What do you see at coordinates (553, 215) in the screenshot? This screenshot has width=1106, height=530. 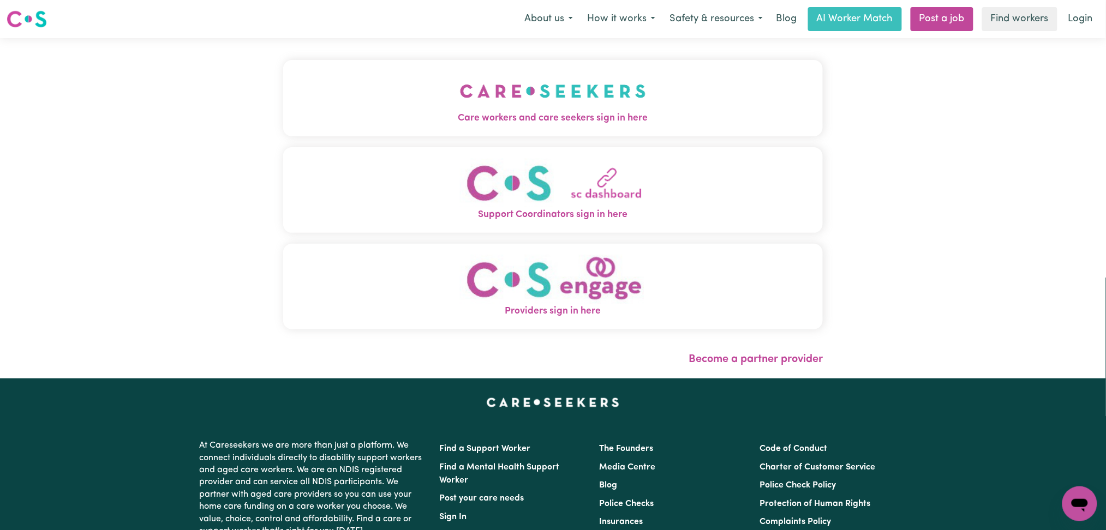 I see `span: Support Coordinators sign in here` at bounding box center [553, 215].